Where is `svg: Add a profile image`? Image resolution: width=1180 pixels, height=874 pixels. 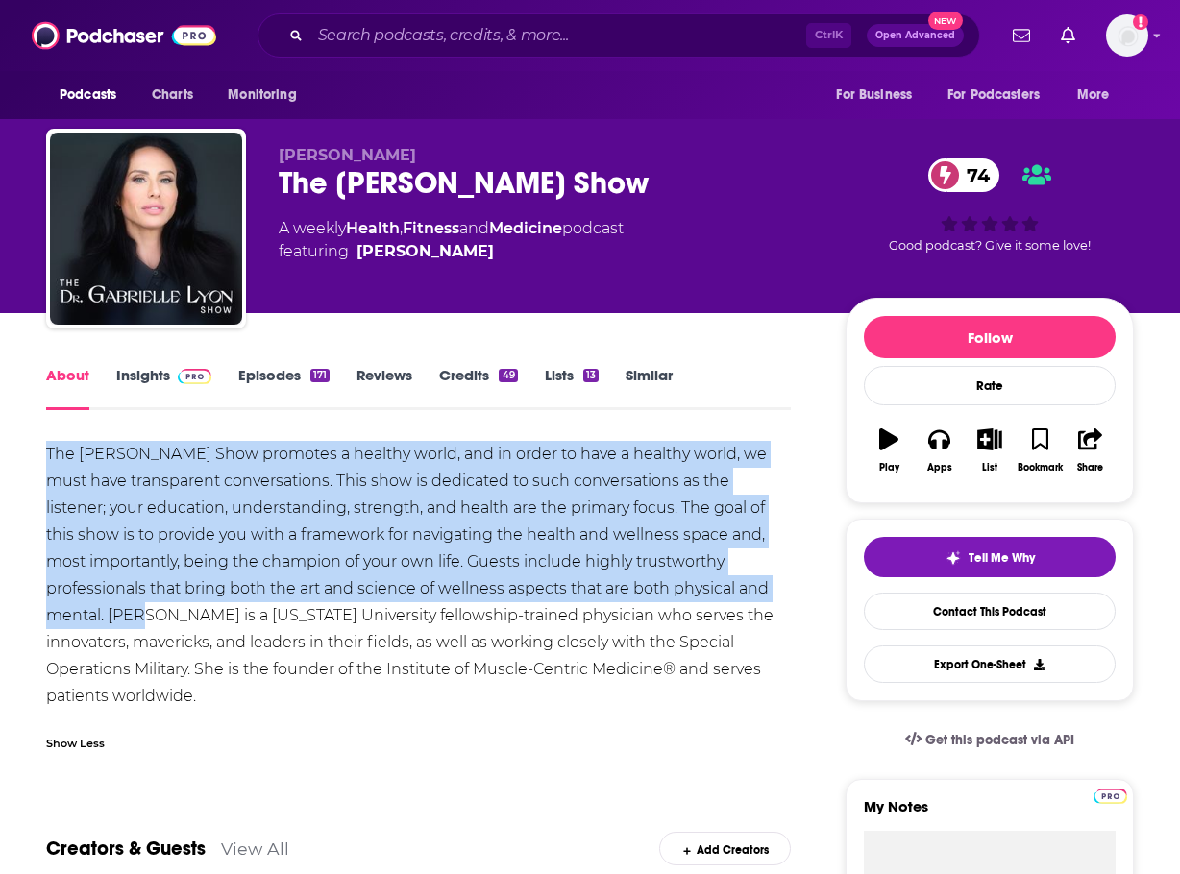
svg: Add a profile image is located at coordinates (1140, 22).